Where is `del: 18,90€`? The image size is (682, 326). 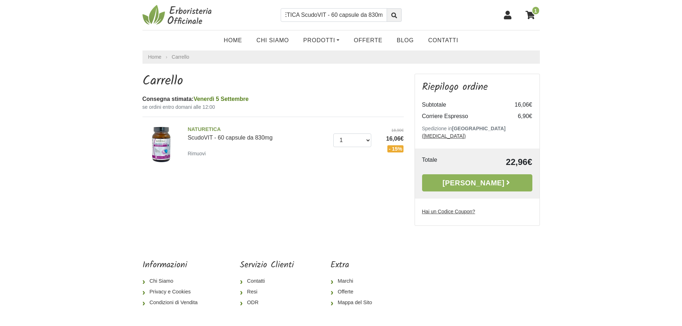
del: 18,90€ is located at coordinates (390, 130).